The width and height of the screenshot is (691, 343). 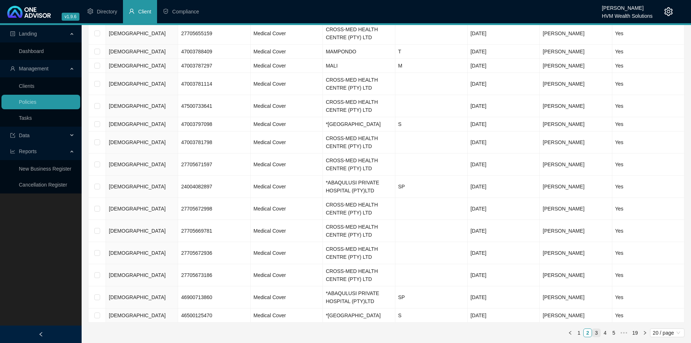 What do you see at coordinates (70, 17) in the screenshot?
I see `span: v1.9.6` at bounding box center [70, 17].